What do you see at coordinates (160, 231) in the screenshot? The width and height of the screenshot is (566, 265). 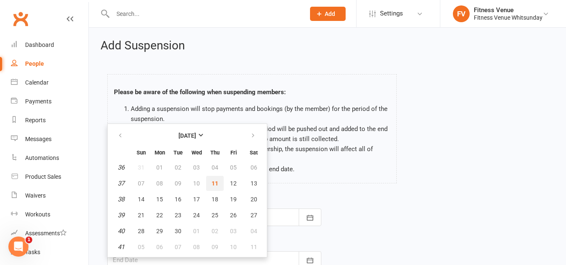 I see `button: 29` at bounding box center [160, 231].